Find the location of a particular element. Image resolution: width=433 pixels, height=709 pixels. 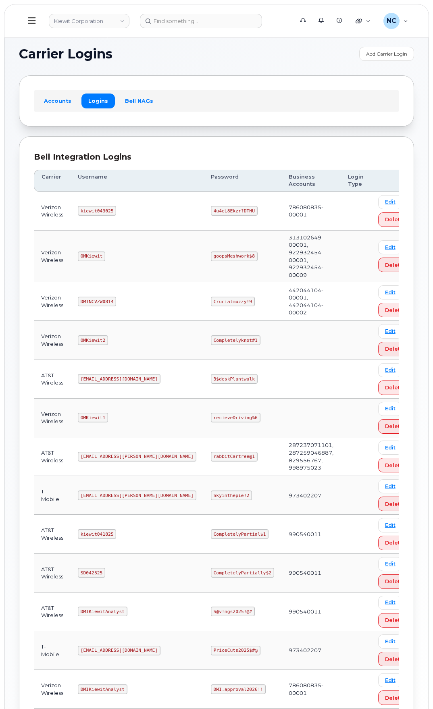

a: Logins is located at coordinates (98, 101).